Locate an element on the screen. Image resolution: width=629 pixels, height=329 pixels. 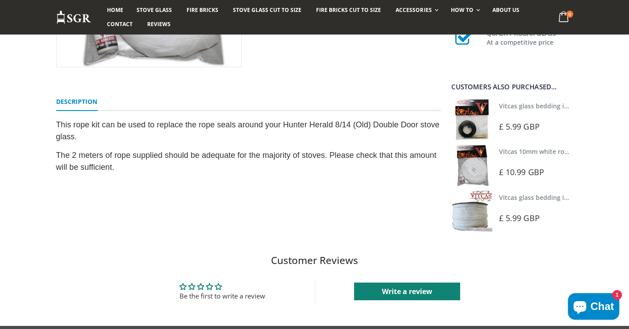
img: Stove Glass Replacement is located at coordinates (74, 17).